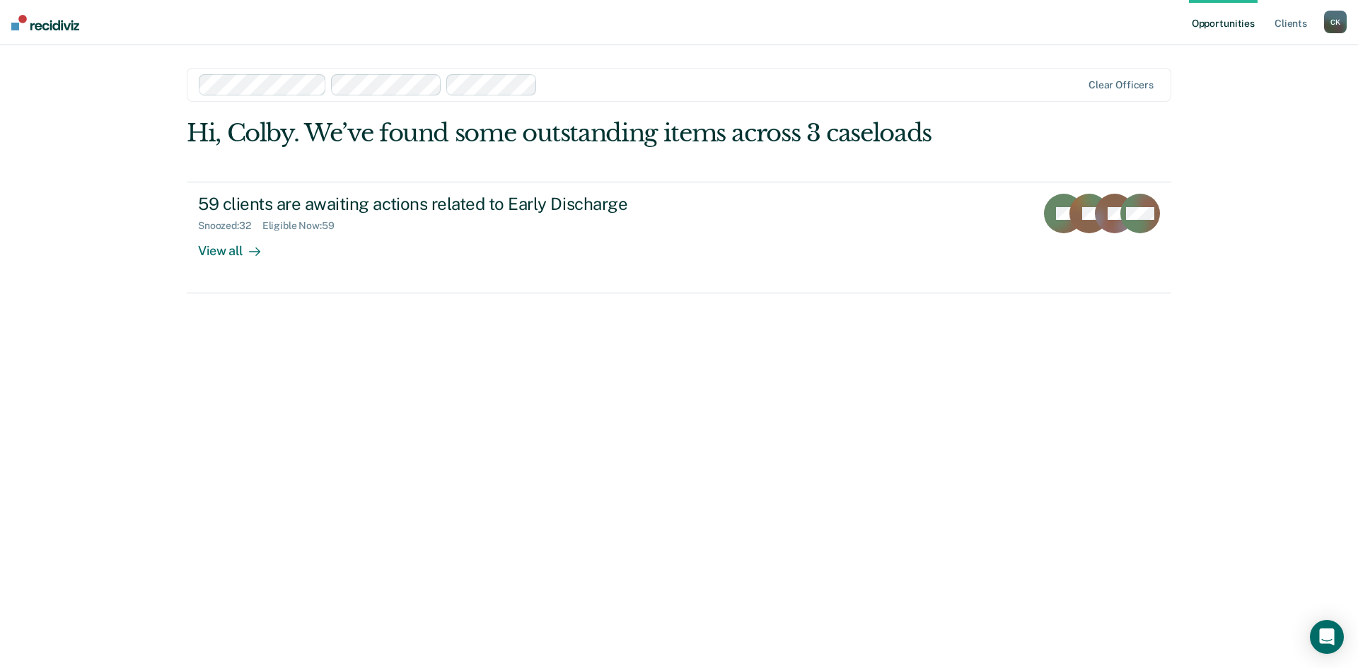 This screenshot has height=668, width=1358. What do you see at coordinates (446, 204) in the screenshot?
I see `div: 59 clients are awaiting actions related to Early Discharge` at bounding box center [446, 204].